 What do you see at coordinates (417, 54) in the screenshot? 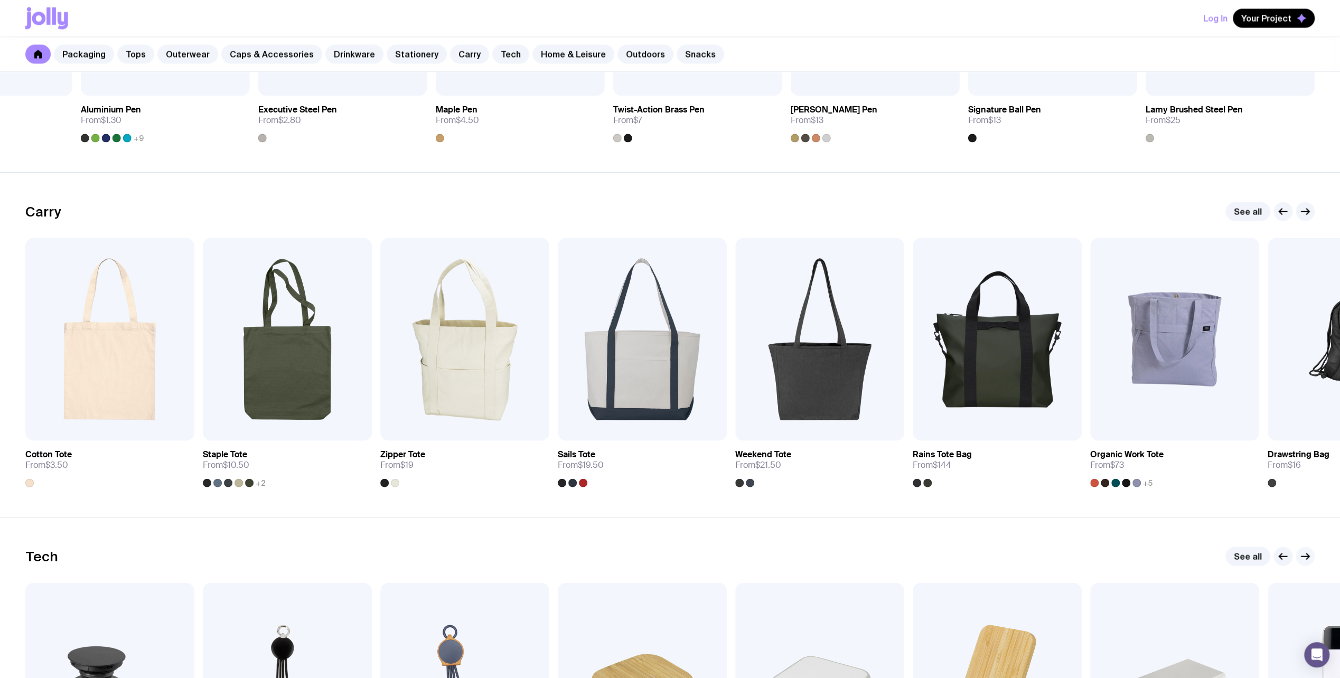
I see `a: Stationery` at bounding box center [417, 54].